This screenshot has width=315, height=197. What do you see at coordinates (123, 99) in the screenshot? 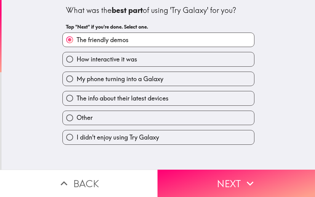
I see `span: The info about their latest devices` at bounding box center [123, 99].